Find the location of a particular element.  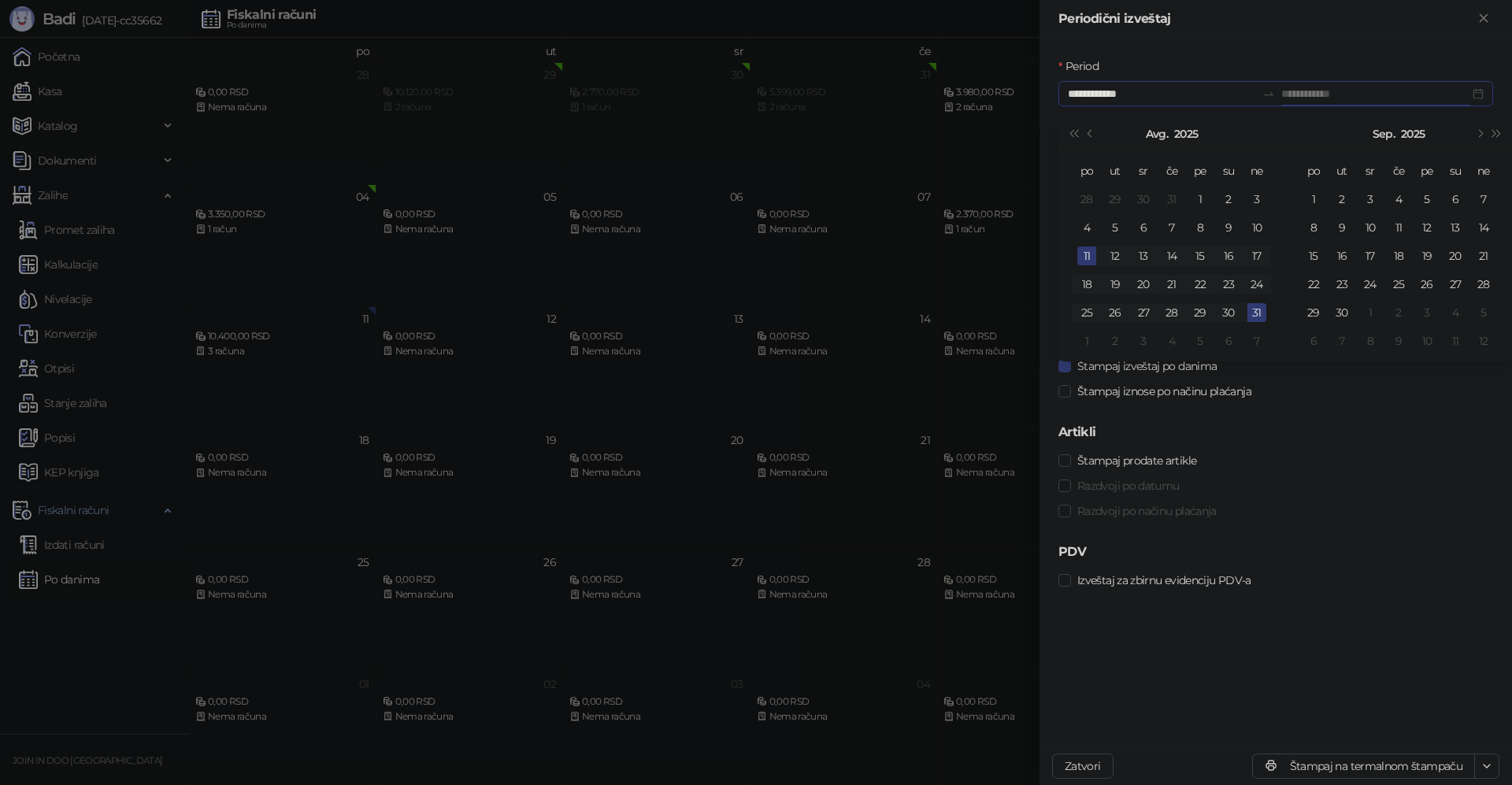

div: 24 is located at coordinates (1257, 284).